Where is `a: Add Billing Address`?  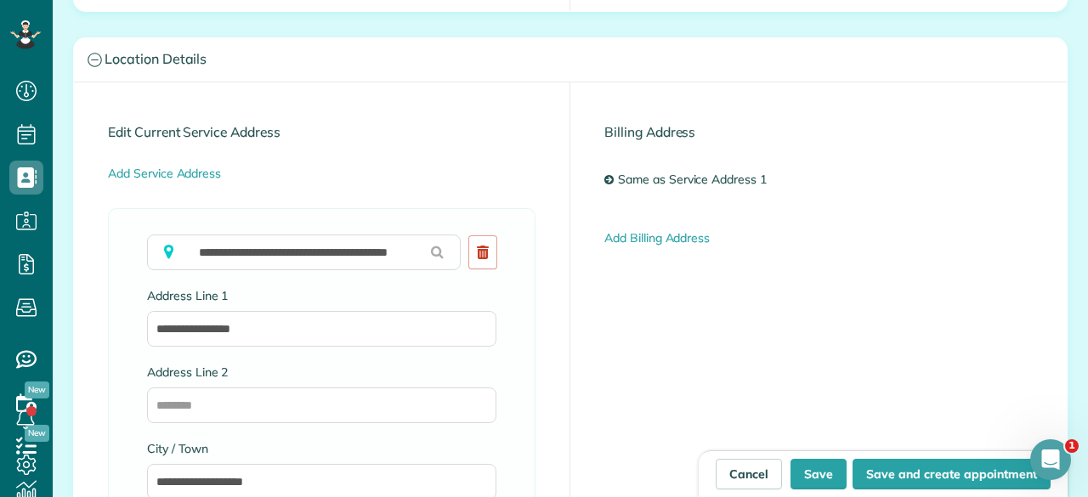
a: Add Billing Address is located at coordinates (657, 238).